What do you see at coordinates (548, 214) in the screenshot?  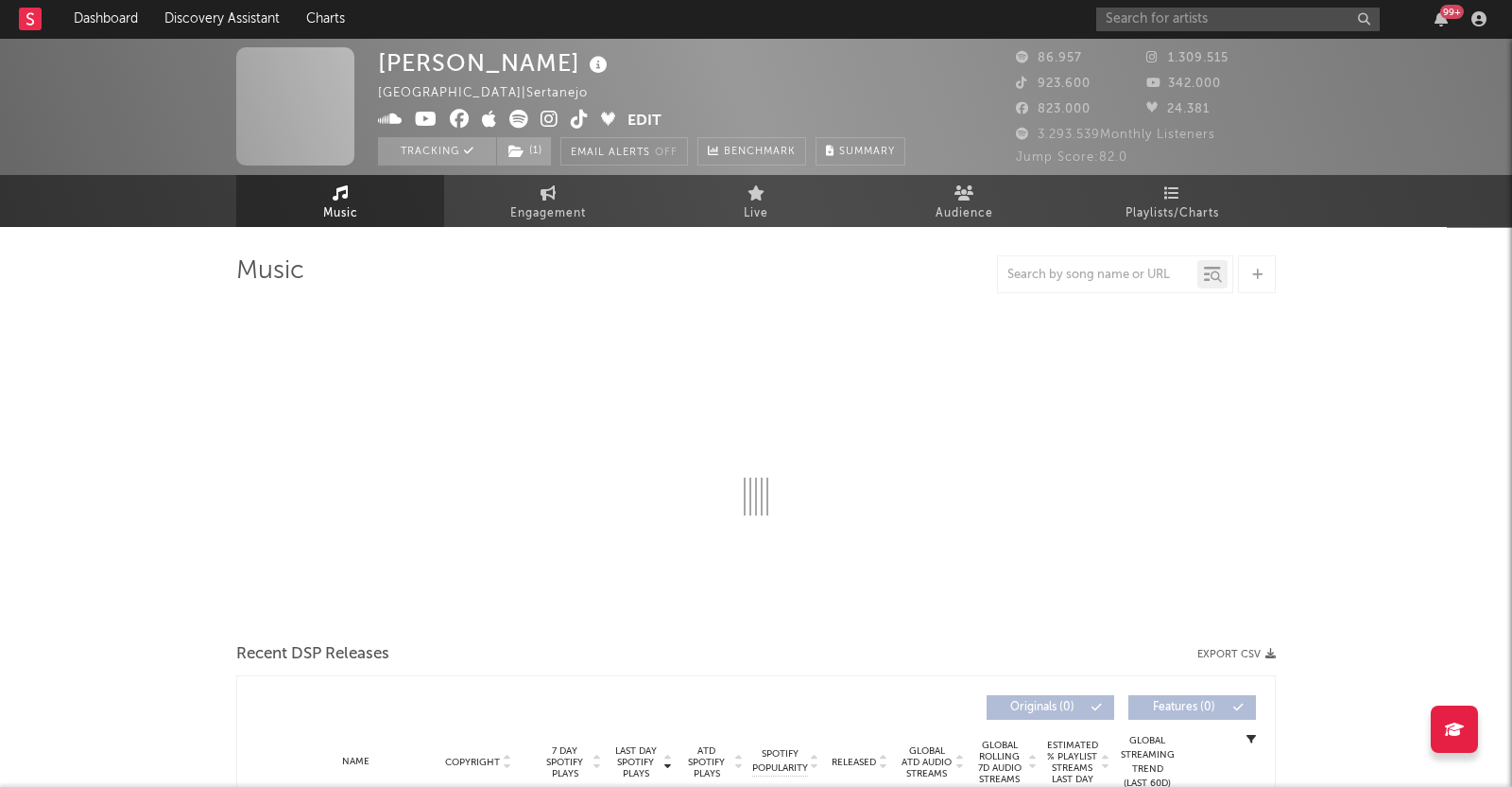 I see `span: Engagement` at bounding box center [548, 214].